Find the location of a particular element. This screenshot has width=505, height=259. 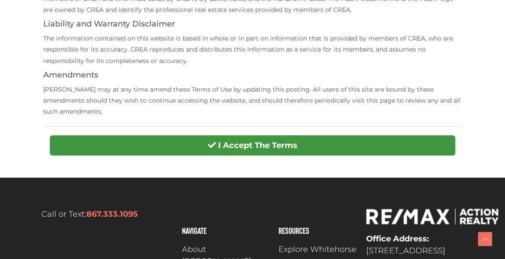

h4: Resources is located at coordinates (318, 231).